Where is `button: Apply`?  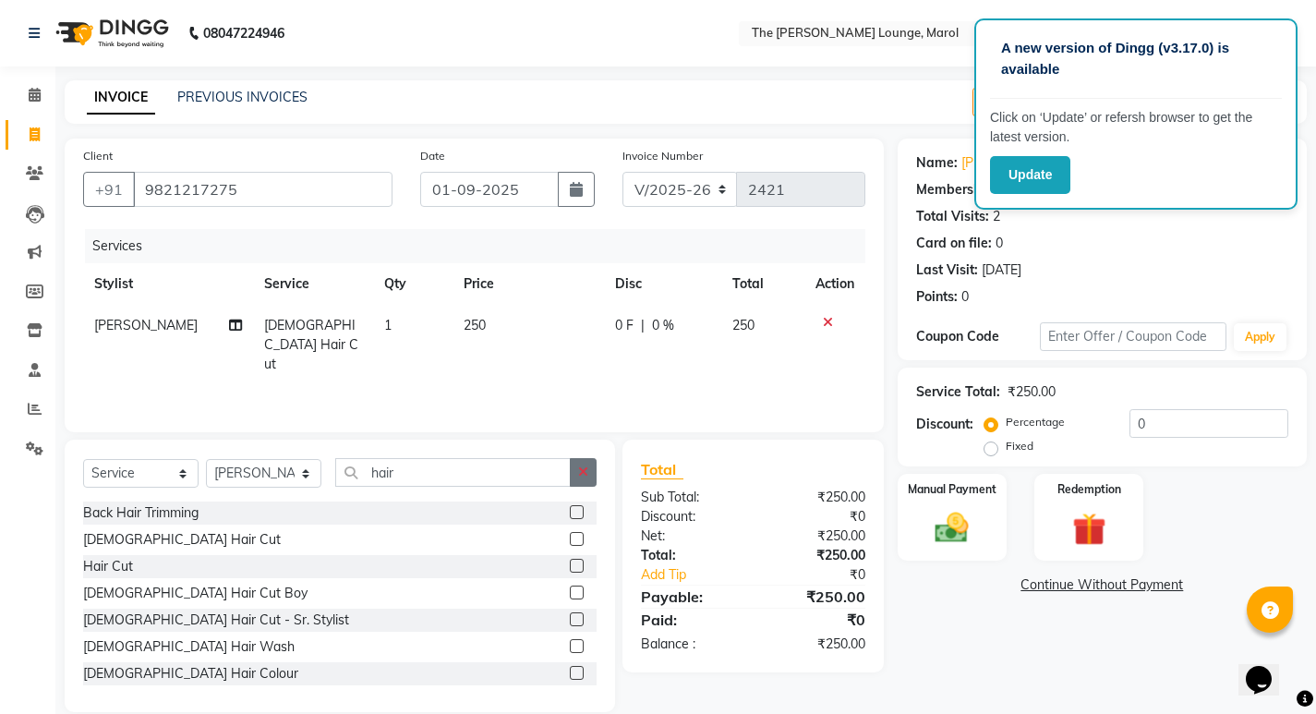 button: Apply is located at coordinates (1260, 337).